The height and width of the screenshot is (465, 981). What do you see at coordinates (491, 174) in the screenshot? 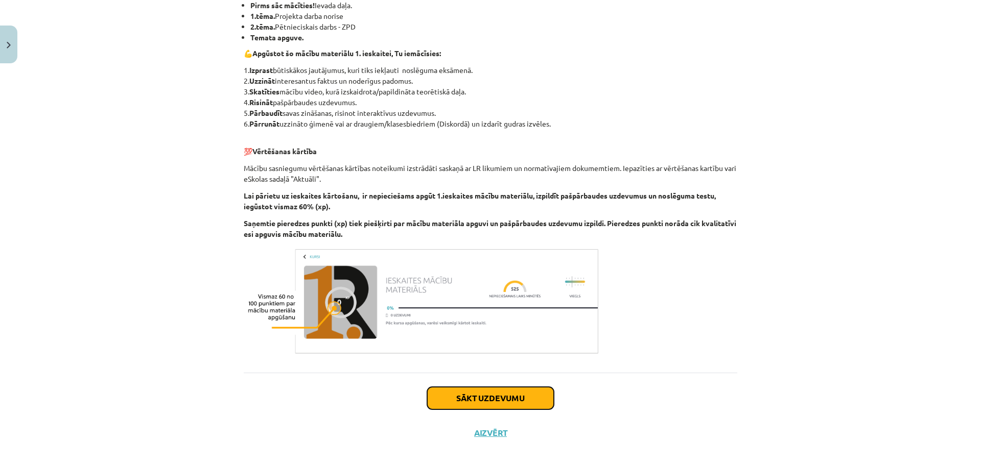
I see `p: Mācību sasniegumu vērtēšanas kārtības noteikumi izstrādāti saskaņā ar LR likumiem un normatīvajie...` at bounding box center [491, 174].